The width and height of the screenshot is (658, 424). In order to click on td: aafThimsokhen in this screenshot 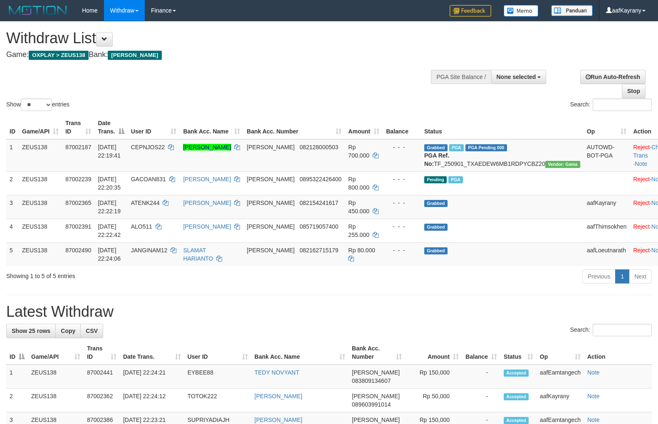, I will do `click(606, 230)`.